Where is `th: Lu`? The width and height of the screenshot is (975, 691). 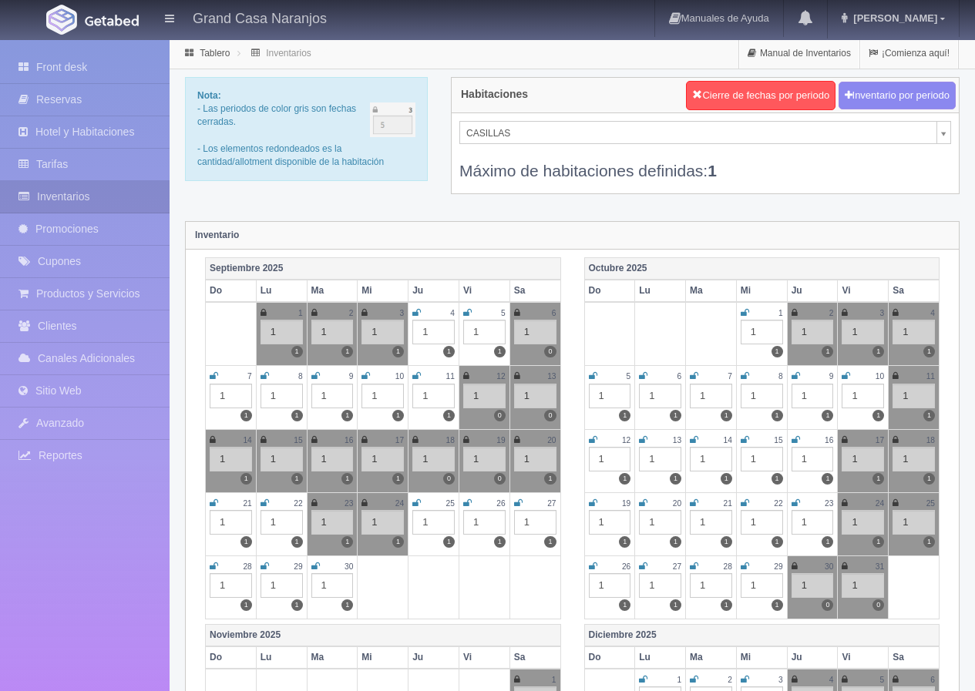
th: Lu is located at coordinates (660, 290).